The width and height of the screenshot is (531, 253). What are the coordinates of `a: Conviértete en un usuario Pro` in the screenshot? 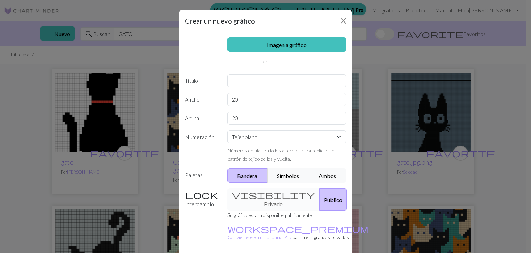 It's located at (298, 232).